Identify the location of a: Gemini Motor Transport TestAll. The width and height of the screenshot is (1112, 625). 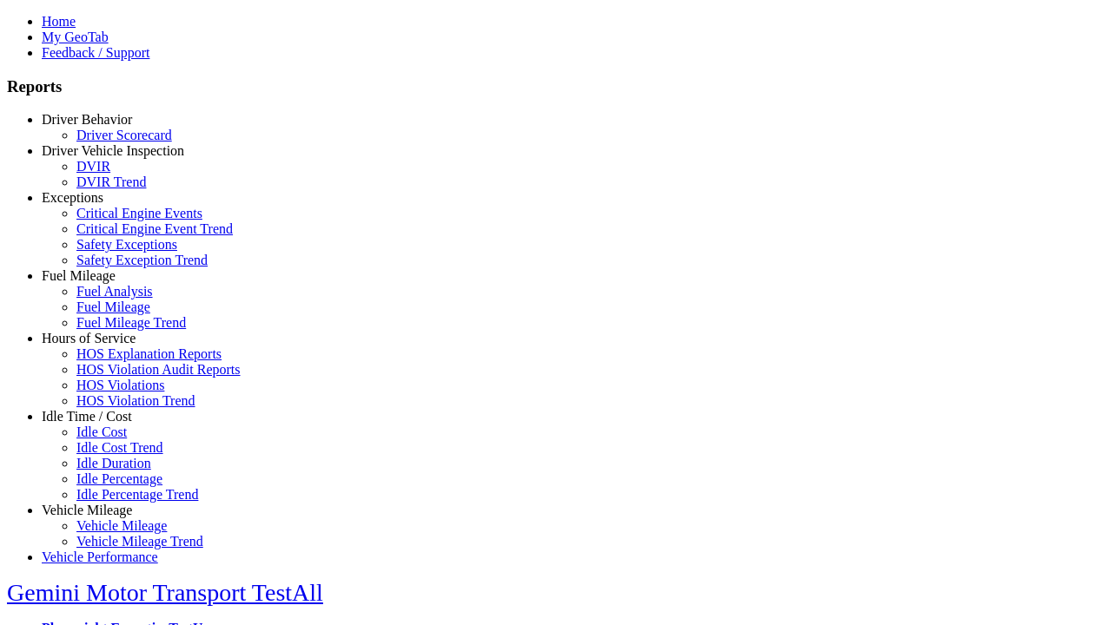
(165, 592).